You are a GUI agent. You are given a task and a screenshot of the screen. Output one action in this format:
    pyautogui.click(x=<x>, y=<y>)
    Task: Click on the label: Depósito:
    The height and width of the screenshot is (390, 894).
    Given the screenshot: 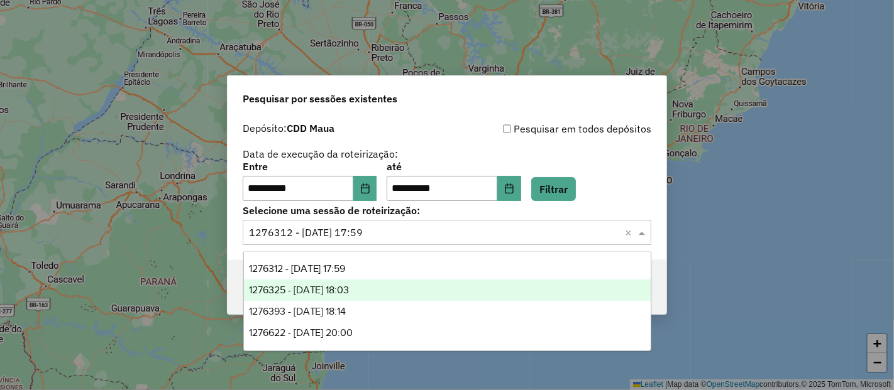 What is the action you would take?
    pyautogui.click(x=289, y=128)
    